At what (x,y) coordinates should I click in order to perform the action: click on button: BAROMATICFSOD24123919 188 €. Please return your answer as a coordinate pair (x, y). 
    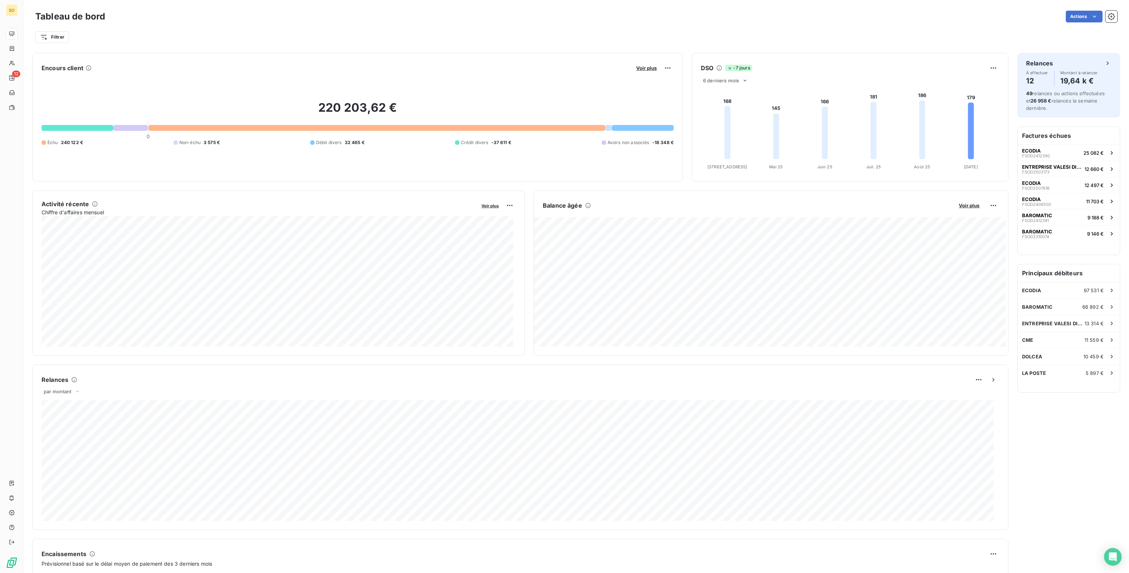
    Looking at the image, I should click on (1069, 217).